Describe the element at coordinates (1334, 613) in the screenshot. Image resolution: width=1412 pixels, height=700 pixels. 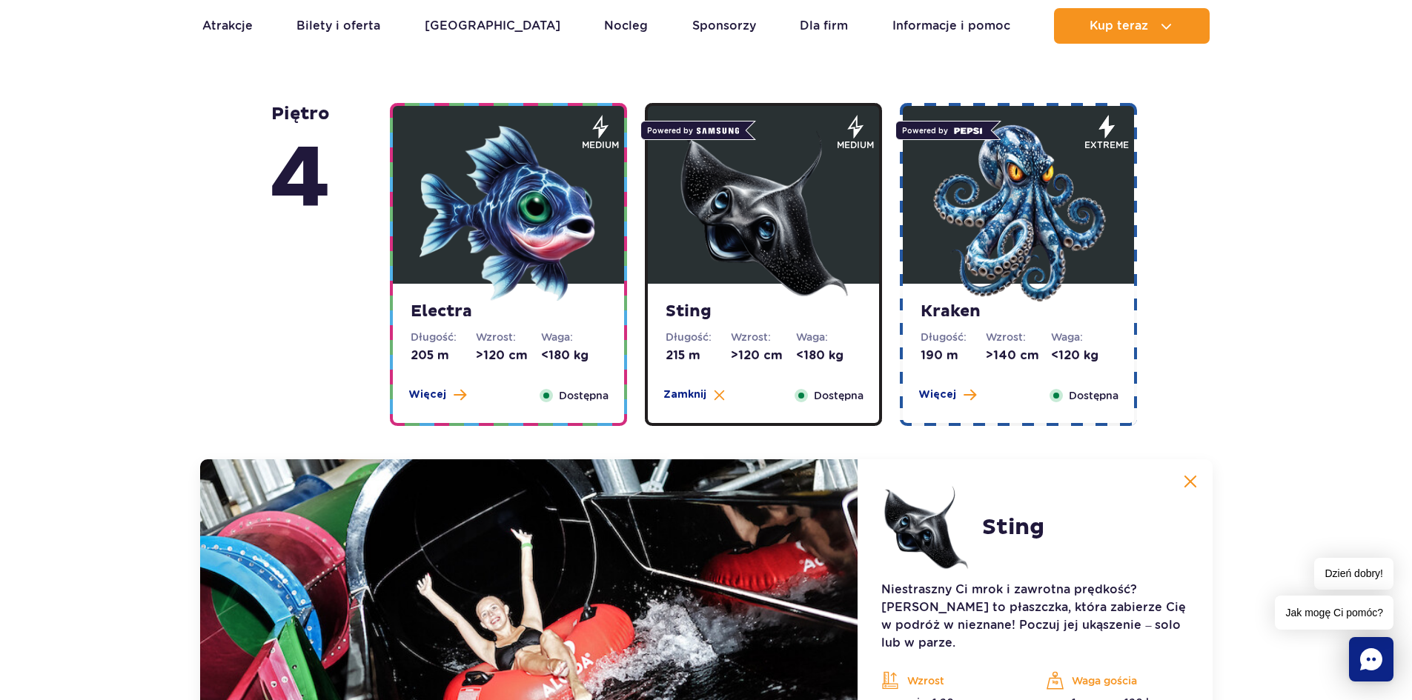
I see `span: Jak mogę Ci pomóc?` at that location.